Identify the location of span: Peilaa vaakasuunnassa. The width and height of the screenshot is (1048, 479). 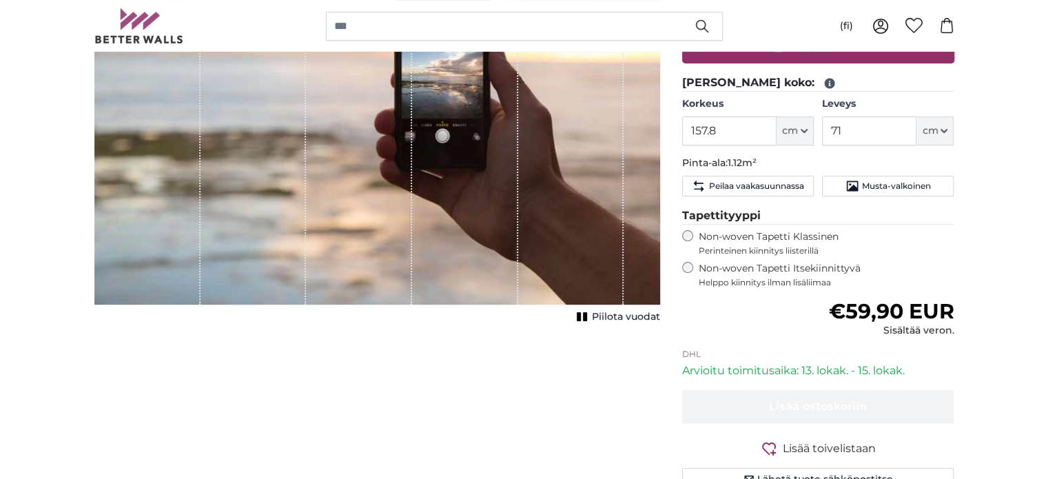
(756, 186).